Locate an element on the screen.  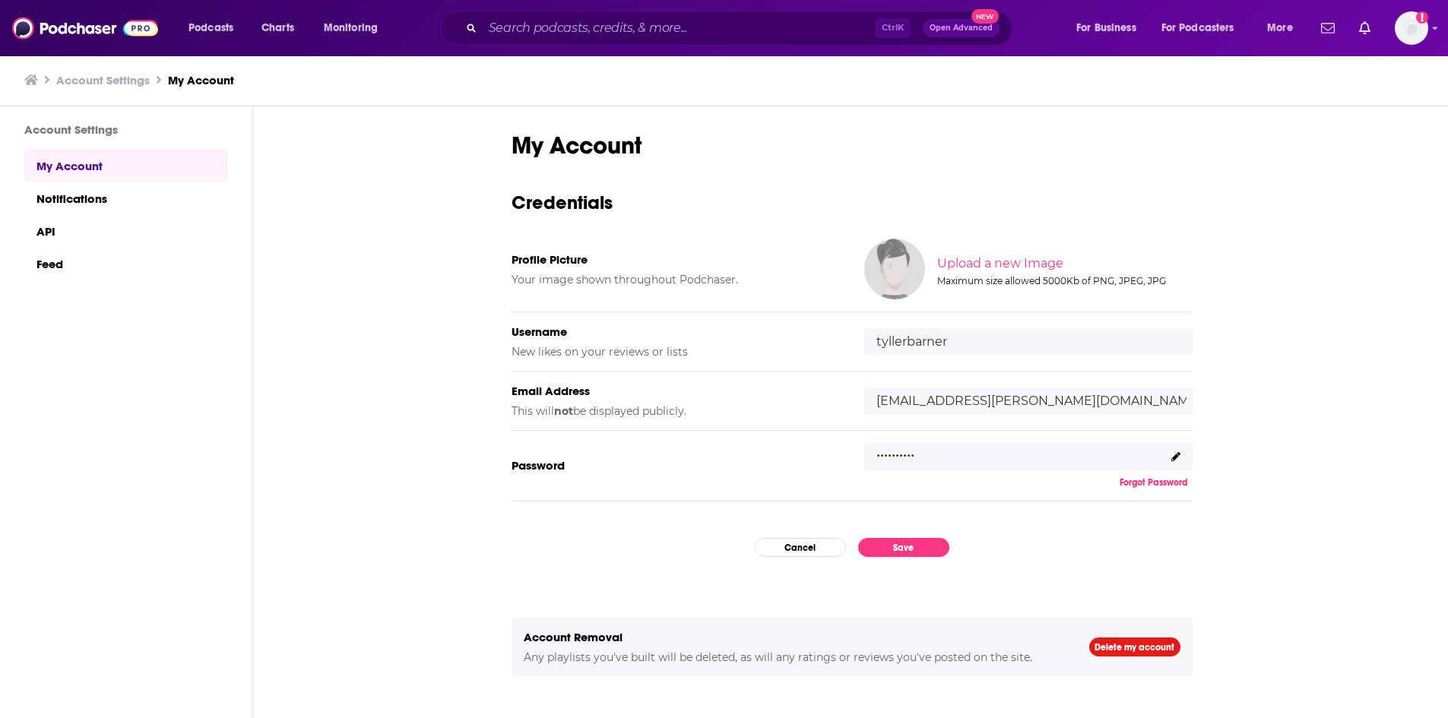
div: Maximum size allowed 5000Kb of PNG, JPEG, JPG is located at coordinates (1063, 280).